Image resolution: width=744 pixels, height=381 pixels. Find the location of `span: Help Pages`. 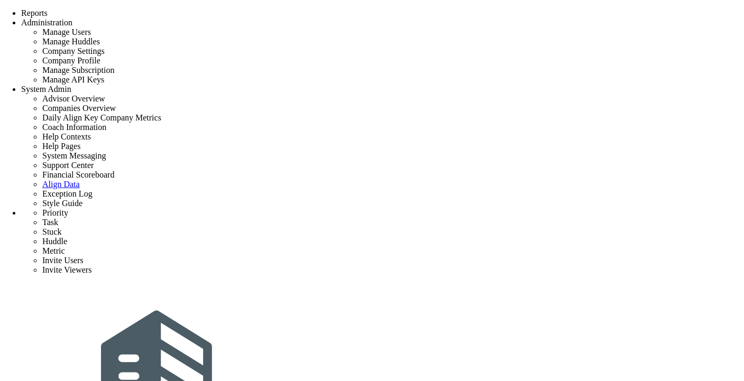

span: Help Pages is located at coordinates (61, 146).